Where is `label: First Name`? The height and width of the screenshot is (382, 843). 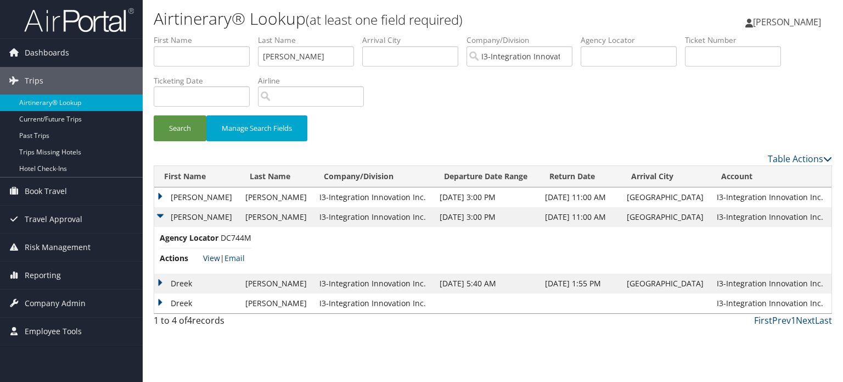 label: First Name is located at coordinates (206, 40).